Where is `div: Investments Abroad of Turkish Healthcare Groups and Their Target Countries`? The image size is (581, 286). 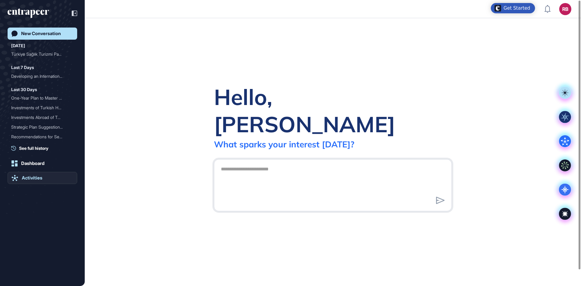 div: Investments Abroad of Turkish Healthcare Groups and Their Target Countries is located at coordinates (42, 117).